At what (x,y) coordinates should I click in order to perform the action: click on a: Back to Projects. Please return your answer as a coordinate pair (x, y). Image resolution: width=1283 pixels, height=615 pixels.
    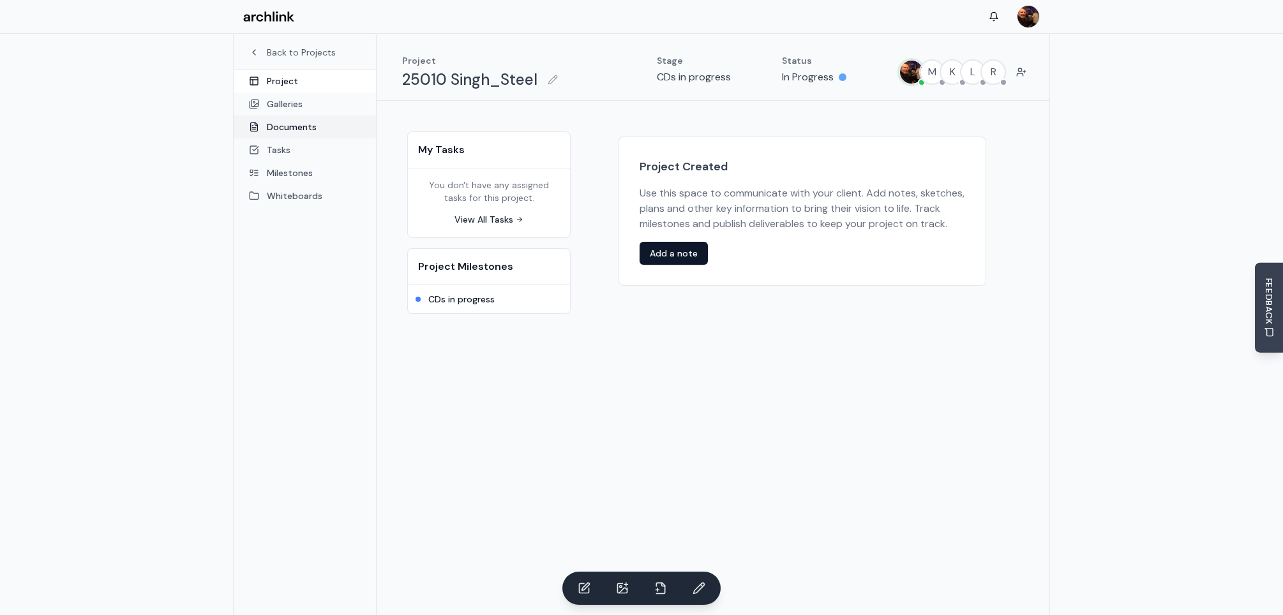
    Looking at the image, I should click on (304, 52).